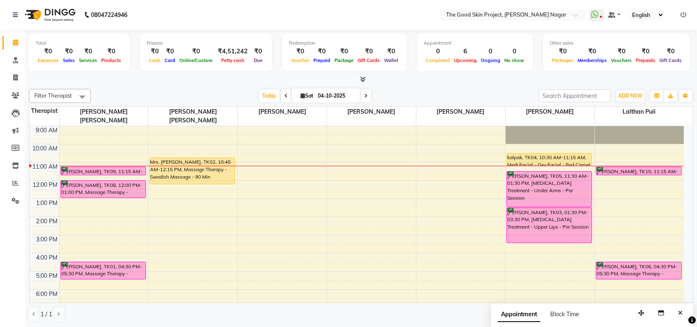 This screenshot has width=697, height=327. Describe the element at coordinates (45, 167) in the screenshot. I see `div: 11:00 AM` at that location.